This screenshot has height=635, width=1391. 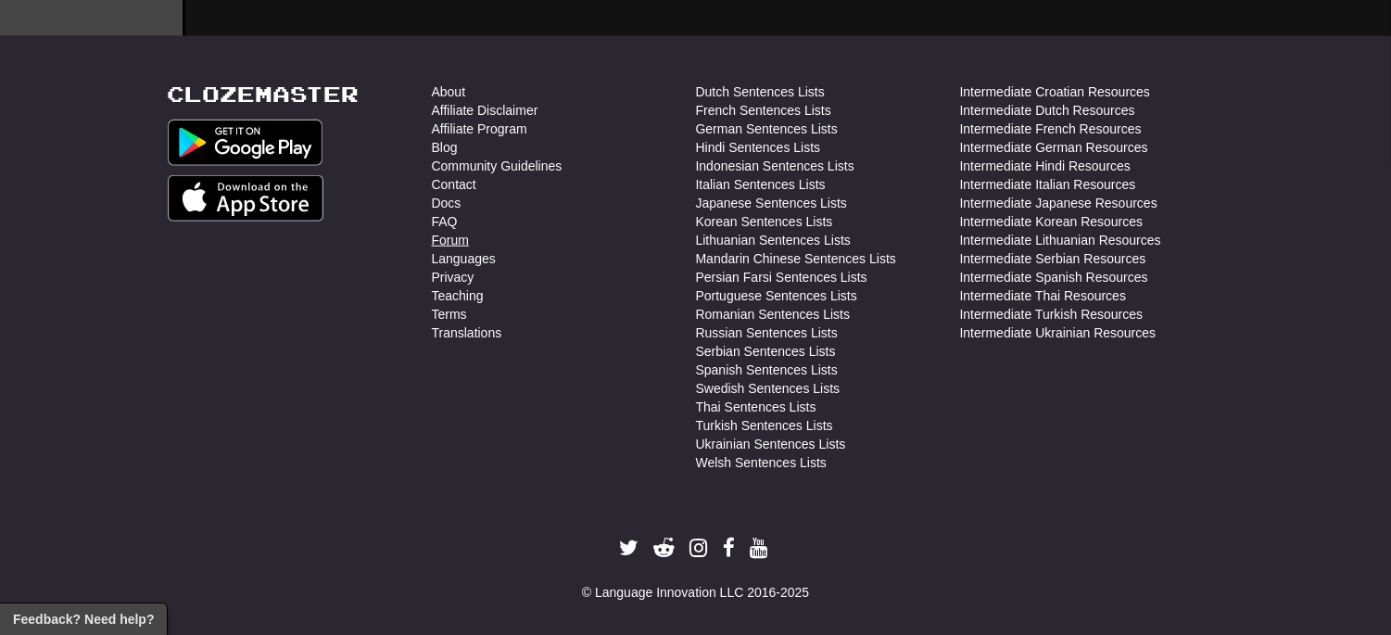 What do you see at coordinates (768, 388) in the screenshot?
I see `a: Swedish Sentences Lists` at bounding box center [768, 388].